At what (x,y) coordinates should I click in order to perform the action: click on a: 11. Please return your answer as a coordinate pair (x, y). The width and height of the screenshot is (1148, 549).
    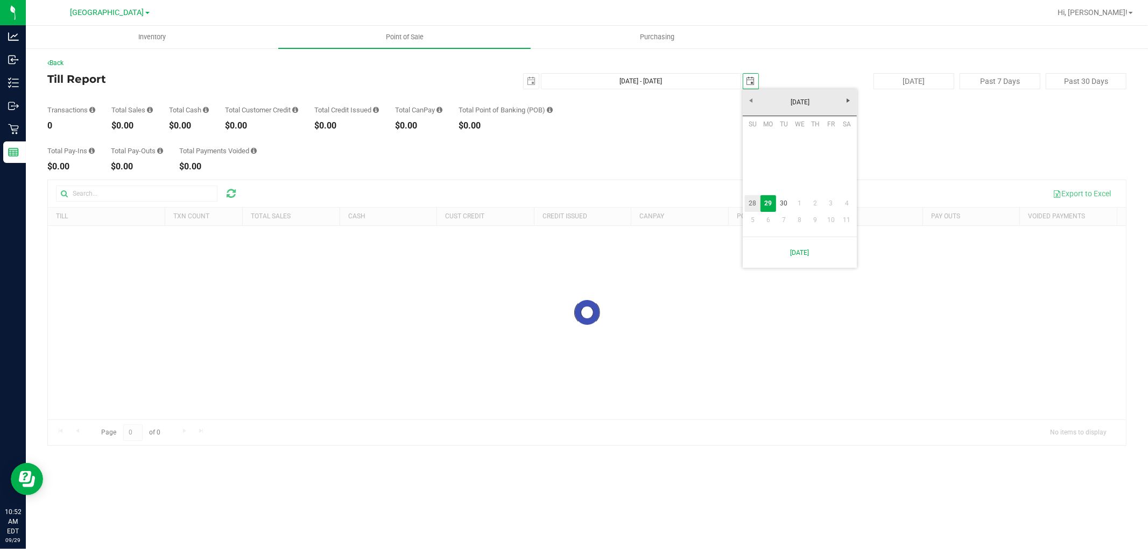
    Looking at the image, I should click on (846, 220).